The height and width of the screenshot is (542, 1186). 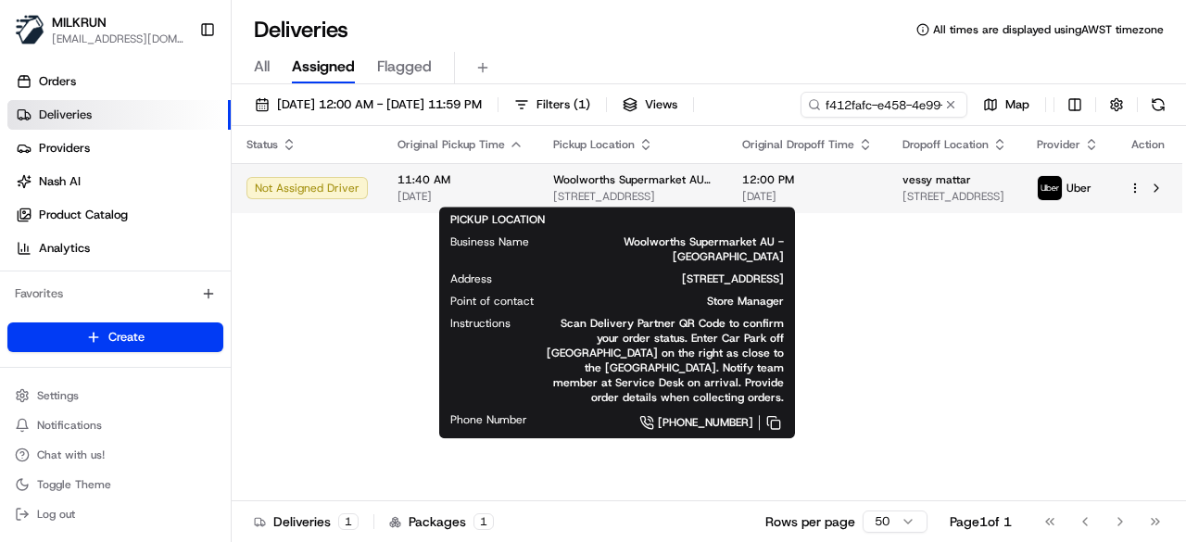 I want to click on button: Toggle Theme, so click(x=115, y=485).